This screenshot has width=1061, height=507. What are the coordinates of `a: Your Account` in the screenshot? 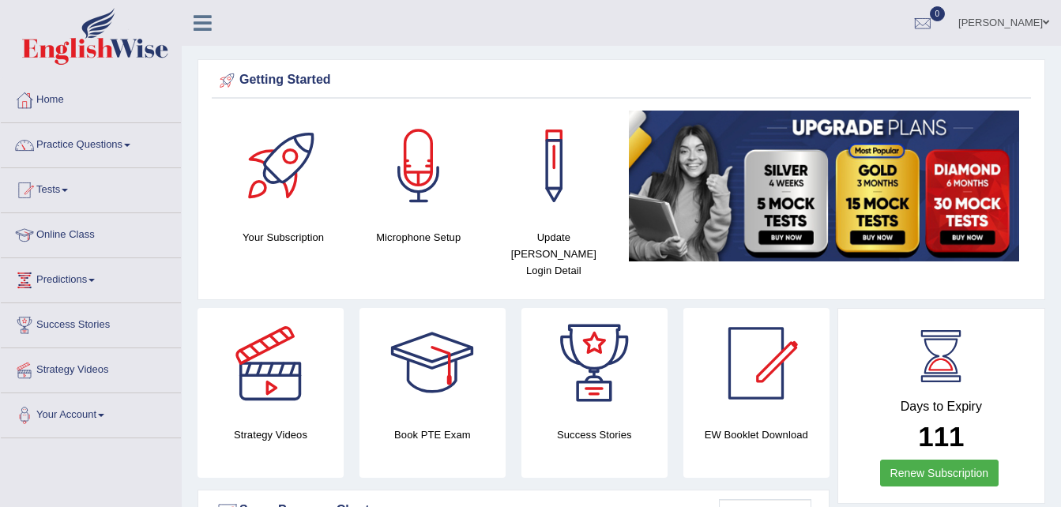 It's located at (91, 413).